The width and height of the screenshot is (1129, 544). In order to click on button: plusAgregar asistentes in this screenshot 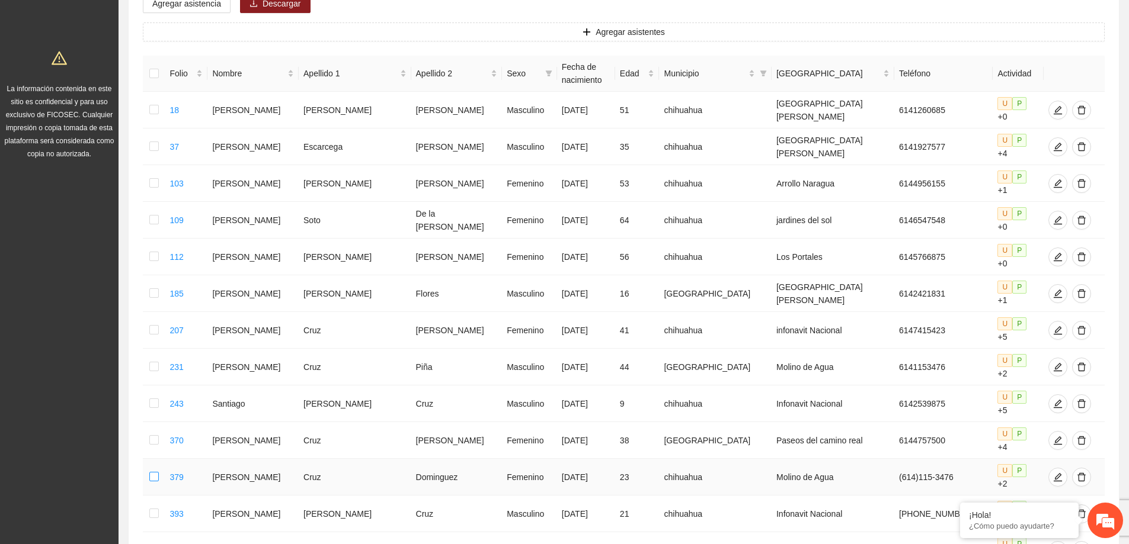, I will do `click(623, 32)`.